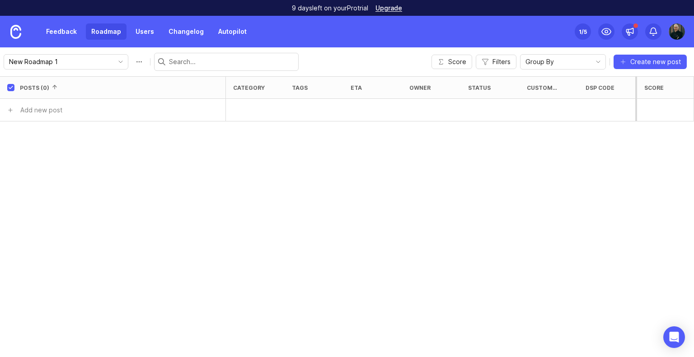 Image resolution: width=694 pixels, height=357 pixels. I want to click on div: owner, so click(420, 88).